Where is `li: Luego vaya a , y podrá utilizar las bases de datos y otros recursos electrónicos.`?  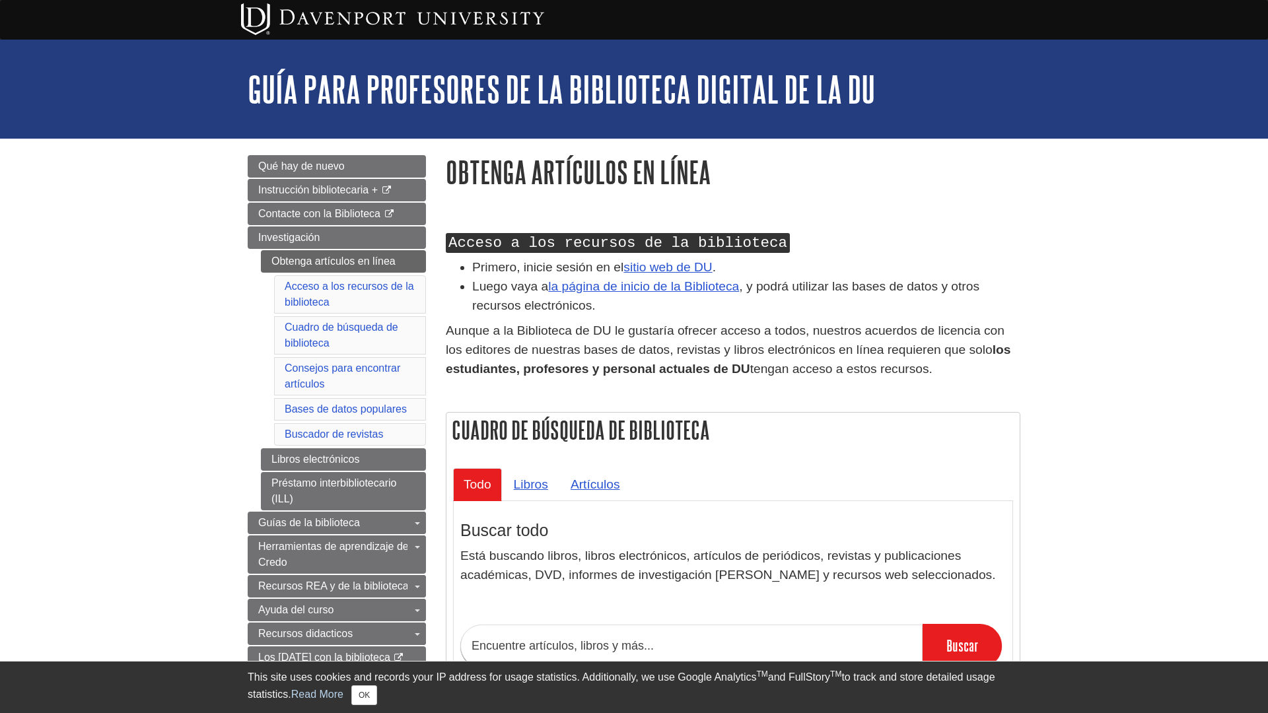 li: Luego vaya a , y podrá utilizar las bases de datos y otros recursos electrónicos. is located at coordinates (746, 297).